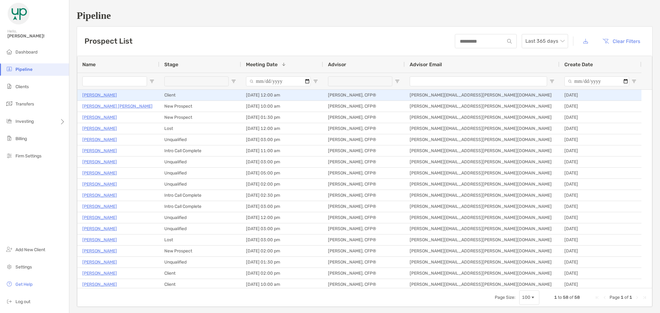 The height and width of the screenshot is (313, 660). What do you see at coordinates (171, 64) in the screenshot?
I see `span: Stage` at bounding box center [171, 64].